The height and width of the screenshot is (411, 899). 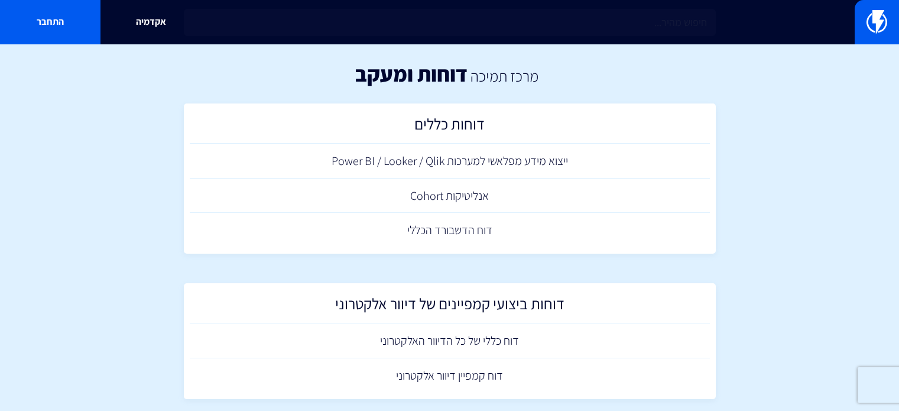 What do you see at coordinates (450, 306) in the screenshot?
I see `h2: דוחות ביצועי קמפיינים של דיוור אלקטרוני` at bounding box center [450, 306].